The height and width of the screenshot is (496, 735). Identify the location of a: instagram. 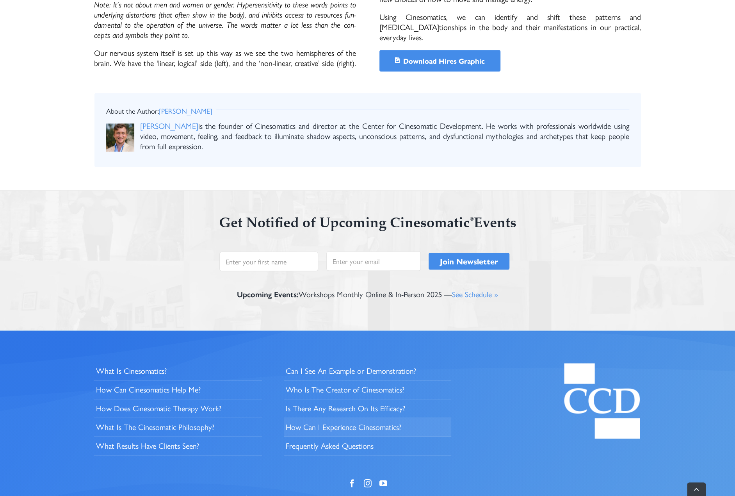
(368, 483).